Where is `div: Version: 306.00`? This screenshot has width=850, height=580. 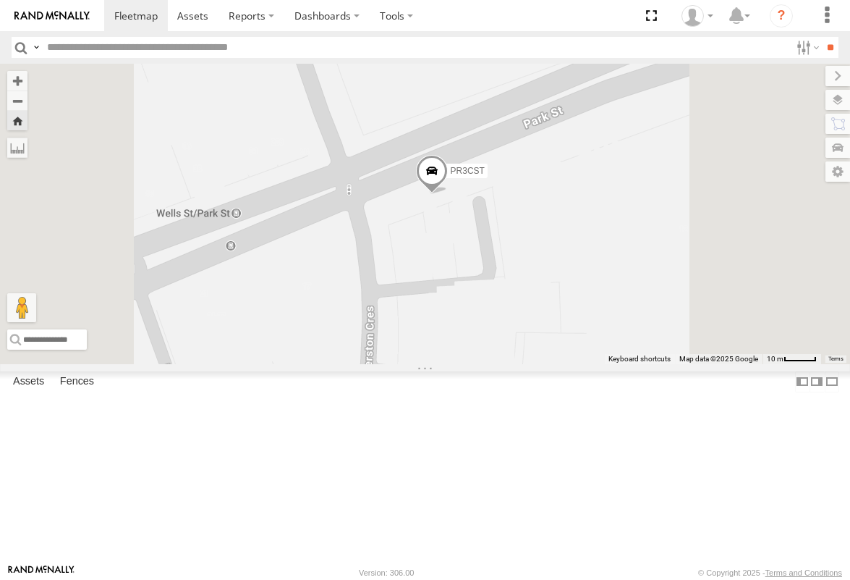
div: Version: 306.00 is located at coordinates (386, 572).